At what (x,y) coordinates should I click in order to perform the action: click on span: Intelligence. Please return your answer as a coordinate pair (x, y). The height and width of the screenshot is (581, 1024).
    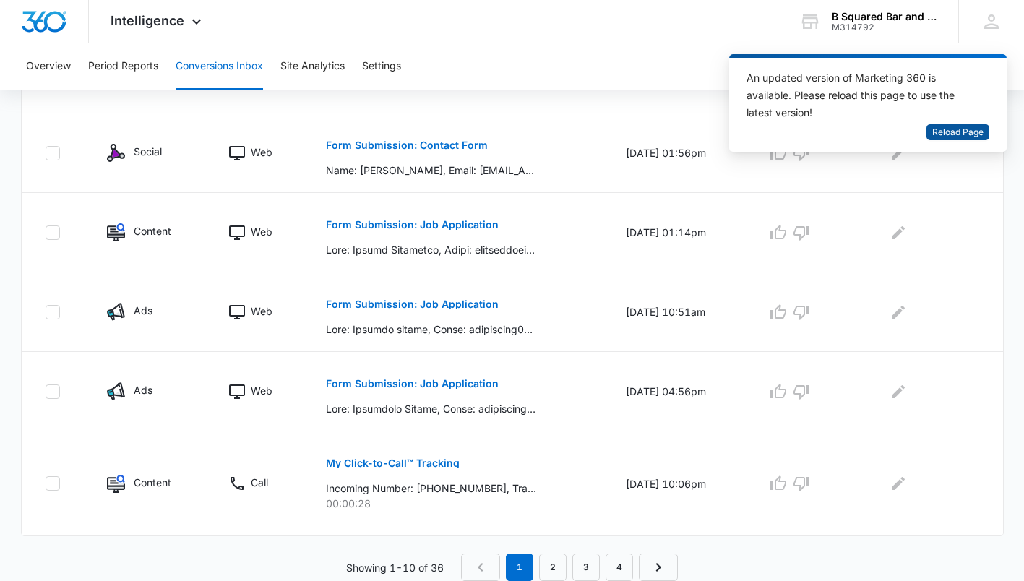
    Looking at the image, I should click on (147, 20).